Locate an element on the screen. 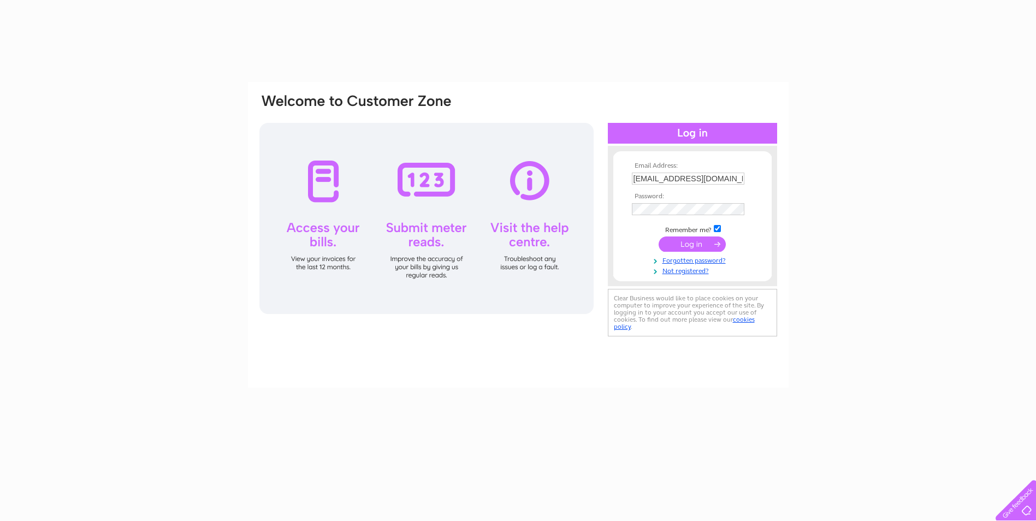 Image resolution: width=1036 pixels, height=521 pixels. th: Password: is located at coordinates (692, 197).